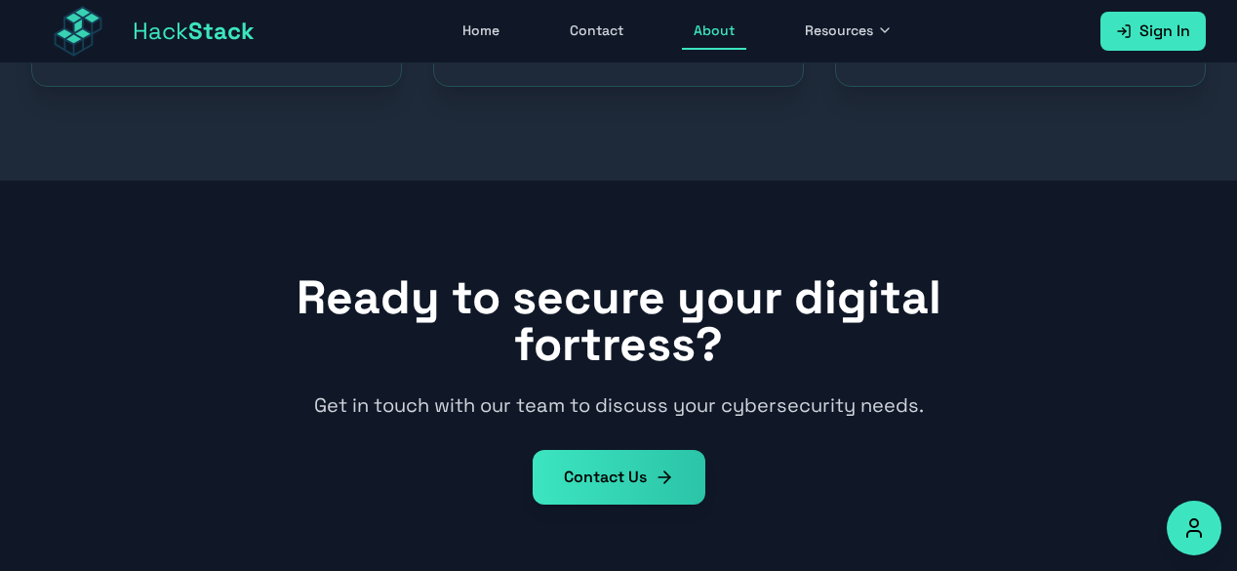 The width and height of the screenshot is (1237, 571). Describe the element at coordinates (618, 477) in the screenshot. I see `a: Contact Us` at that location.